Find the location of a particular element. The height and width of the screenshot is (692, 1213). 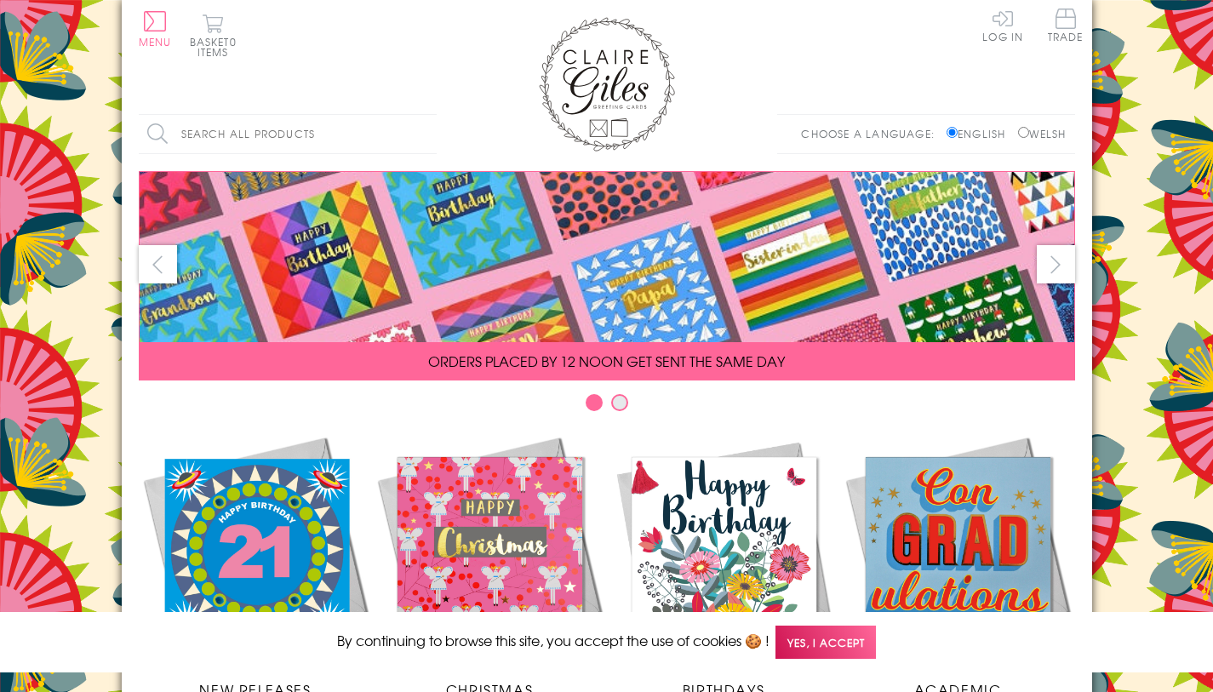

span: 0 items is located at coordinates (217, 47).